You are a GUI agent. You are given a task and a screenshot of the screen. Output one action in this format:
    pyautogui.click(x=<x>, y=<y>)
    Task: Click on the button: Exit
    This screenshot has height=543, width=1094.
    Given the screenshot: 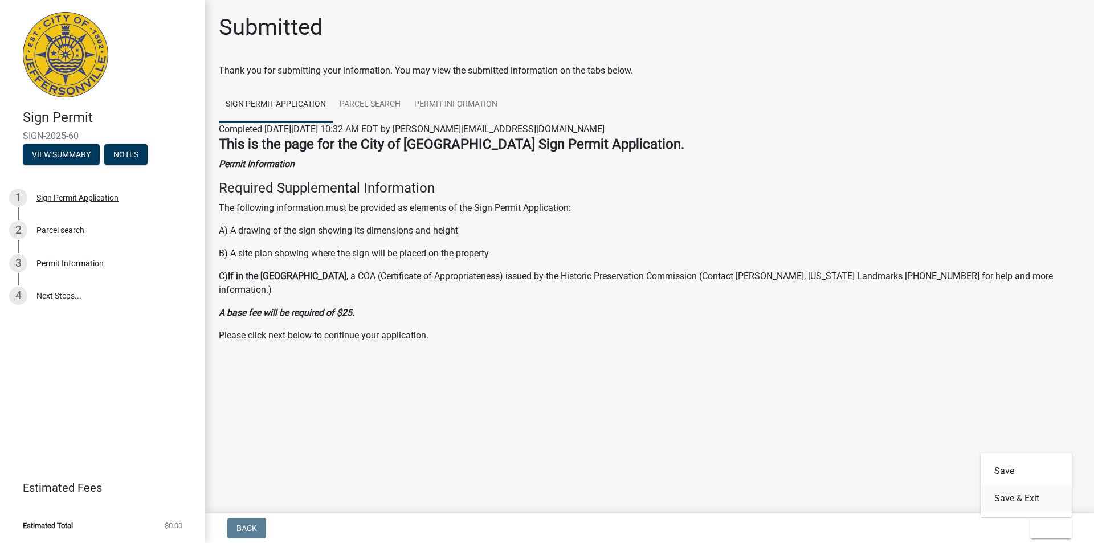 What is the action you would take?
    pyautogui.click(x=1051, y=528)
    